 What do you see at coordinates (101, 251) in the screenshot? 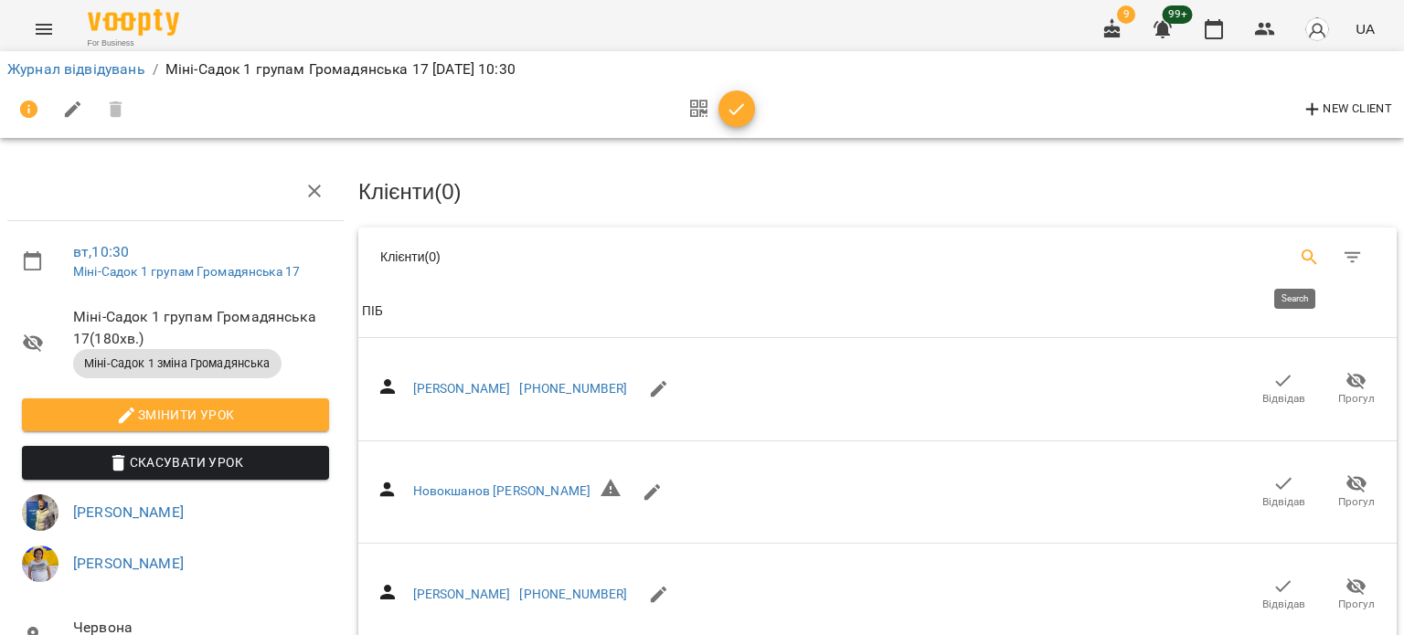
I see `a: вт , 10:30` at bounding box center [101, 251].